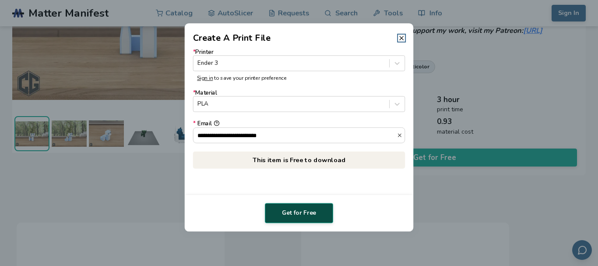  What do you see at coordinates (299, 78) in the screenshot?
I see `p: to save your printer preference` at bounding box center [299, 78].